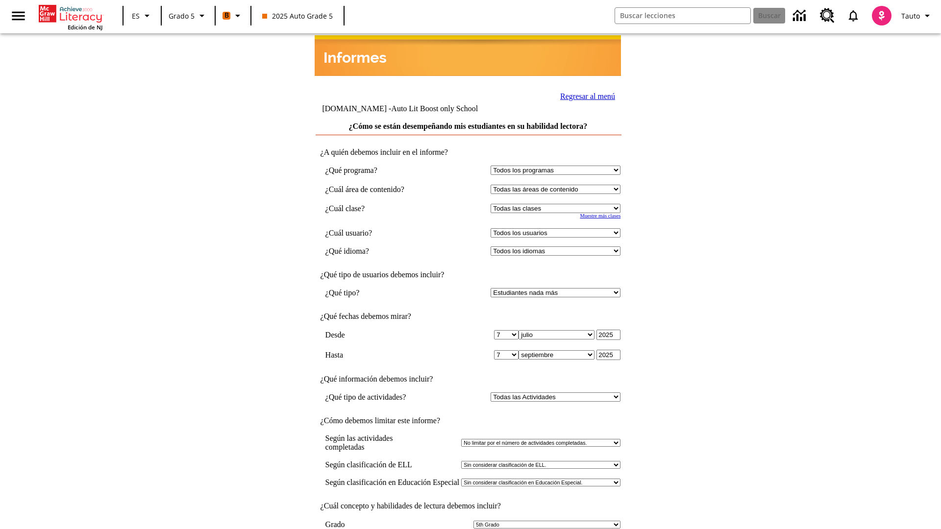 Image resolution: width=941 pixels, height=529 pixels. I want to click on span: ES, so click(136, 16).